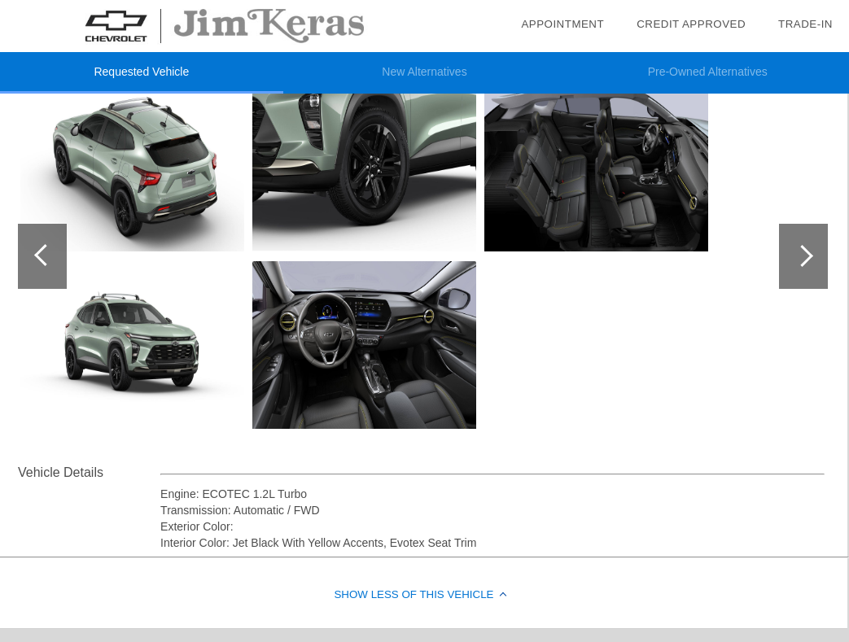  What do you see at coordinates (708, 72) in the screenshot?
I see `li: Pre-Owned Alternatives` at bounding box center [708, 72].